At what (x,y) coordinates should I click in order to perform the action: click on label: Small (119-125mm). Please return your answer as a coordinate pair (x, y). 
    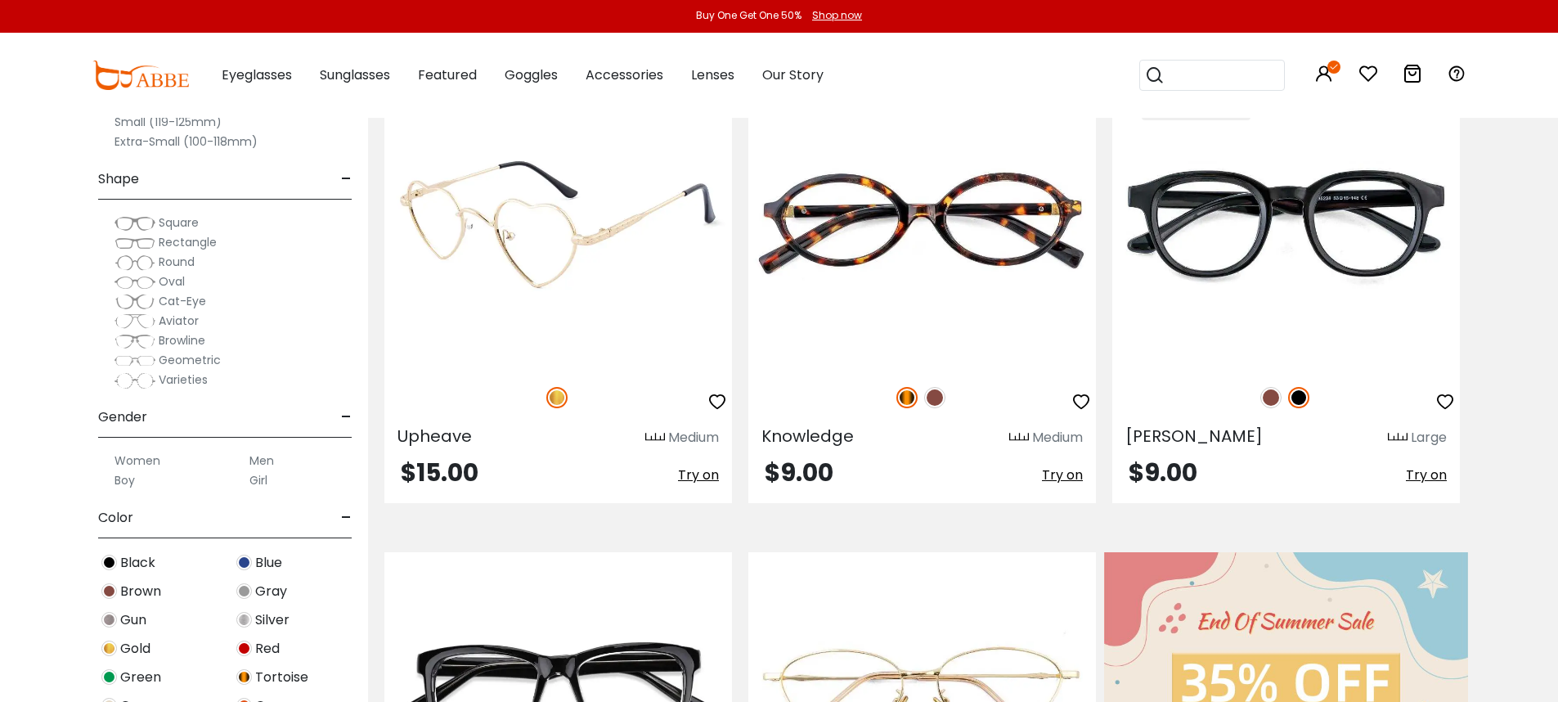
    Looking at the image, I should click on (168, 122).